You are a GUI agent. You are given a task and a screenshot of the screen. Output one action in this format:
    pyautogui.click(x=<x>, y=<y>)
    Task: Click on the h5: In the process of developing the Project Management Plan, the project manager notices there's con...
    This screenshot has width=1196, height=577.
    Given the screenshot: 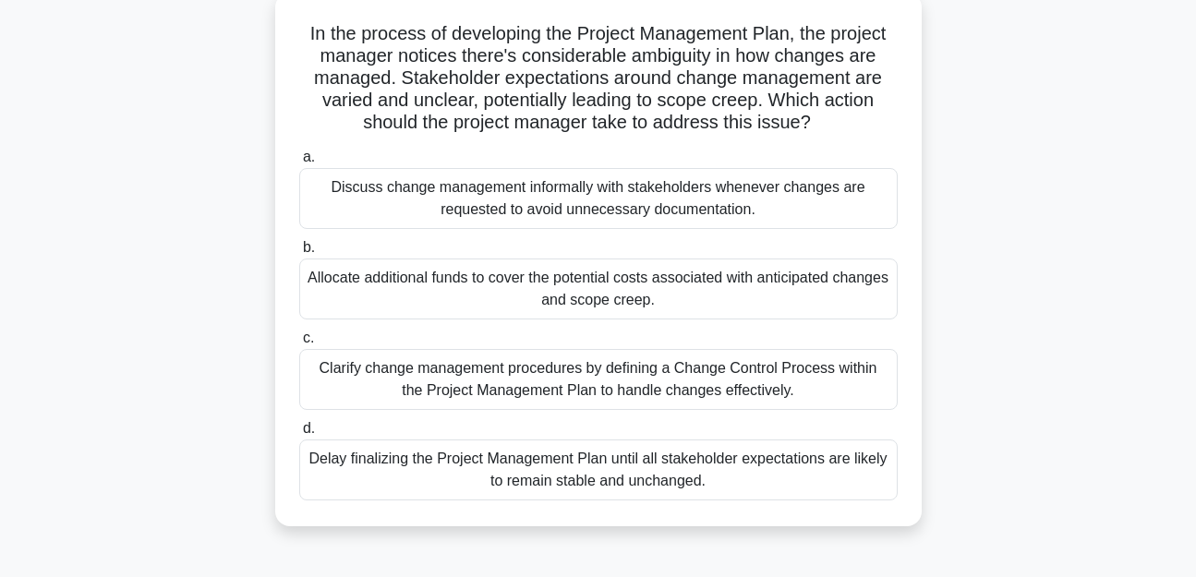 What is the action you would take?
    pyautogui.click(x=599, y=79)
    